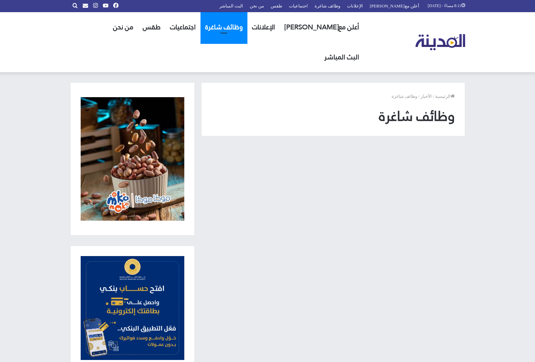  What do you see at coordinates (183, 27) in the screenshot?
I see `a: اجتماعيات` at bounding box center [183, 27].